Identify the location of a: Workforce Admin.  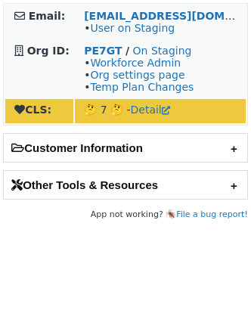
(135, 63).